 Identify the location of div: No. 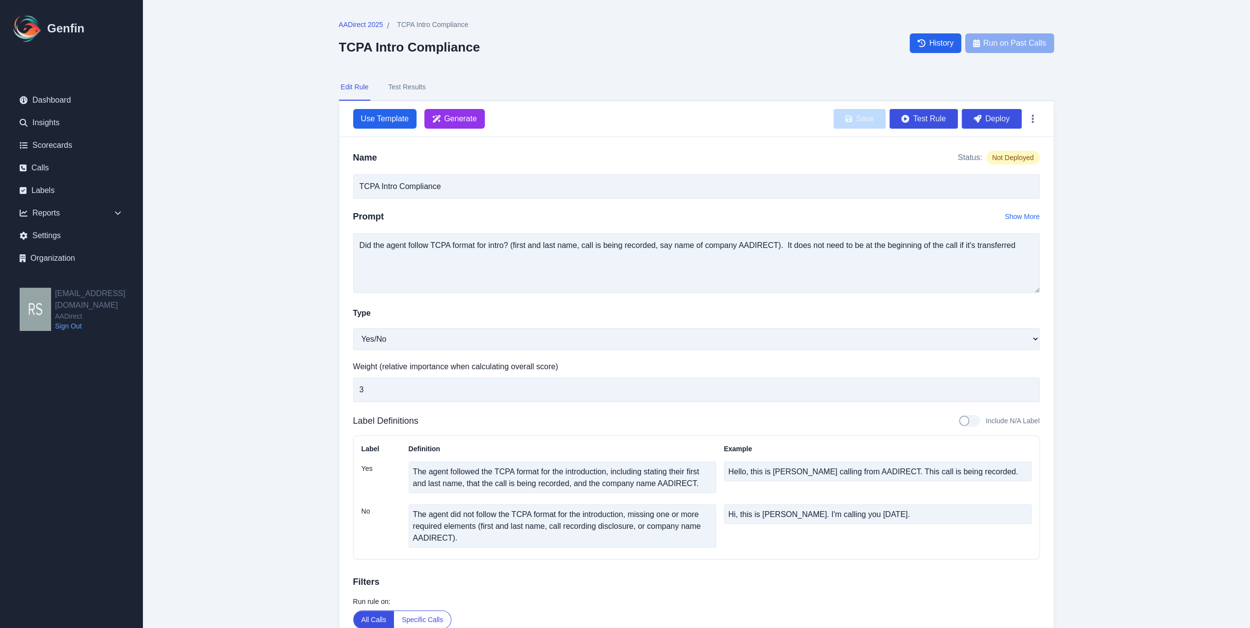
(381, 527).